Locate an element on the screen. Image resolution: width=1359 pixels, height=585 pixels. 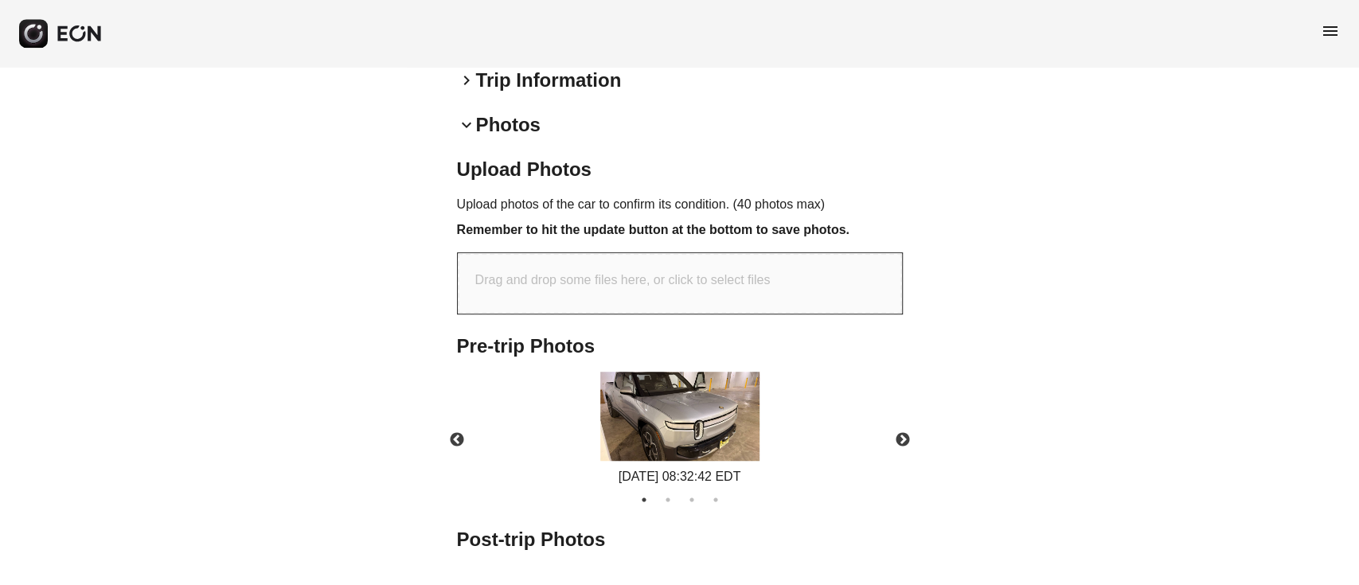
h3: Remember to hit the update button at the bottom to save photos. is located at coordinates (680, 230).